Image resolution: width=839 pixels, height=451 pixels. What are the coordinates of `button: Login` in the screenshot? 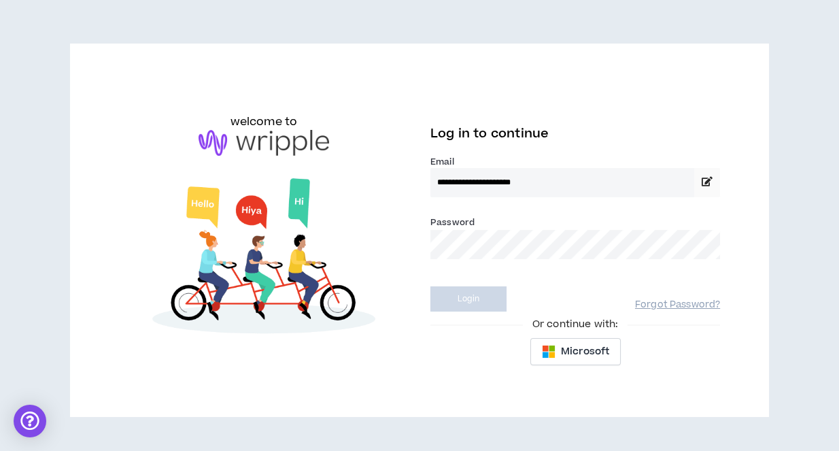 It's located at (468, 298).